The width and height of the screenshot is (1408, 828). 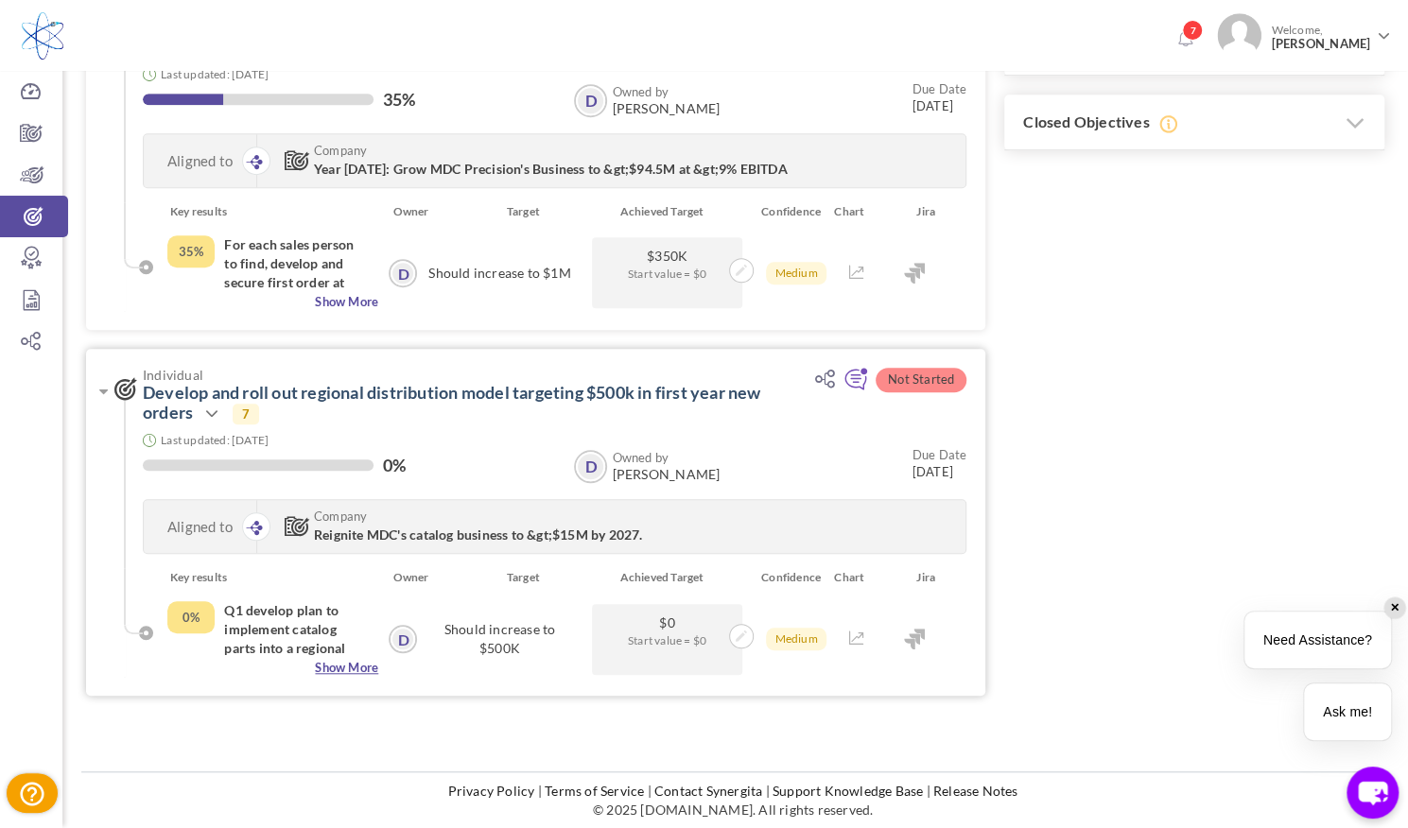 I want to click on div: Ask me!, so click(x=1347, y=712).